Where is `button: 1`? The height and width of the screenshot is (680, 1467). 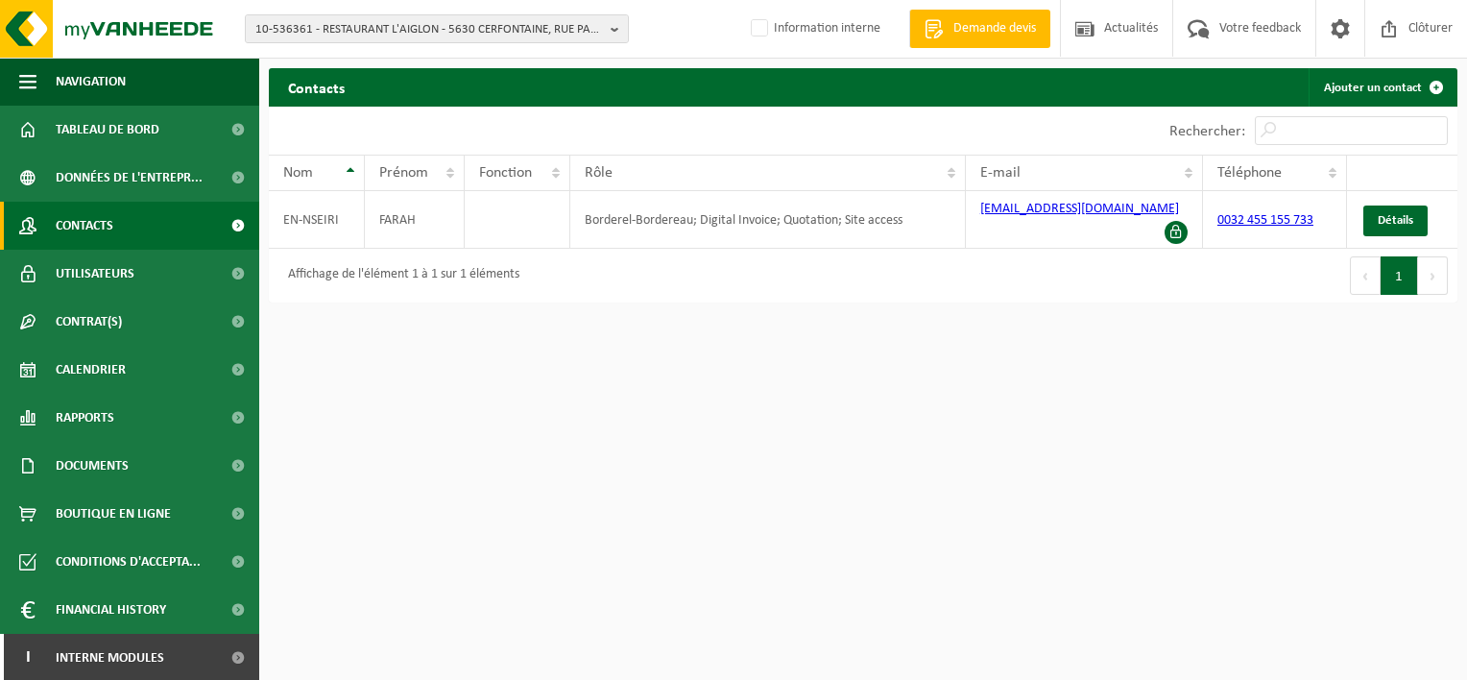
button: 1 is located at coordinates (1398, 275).